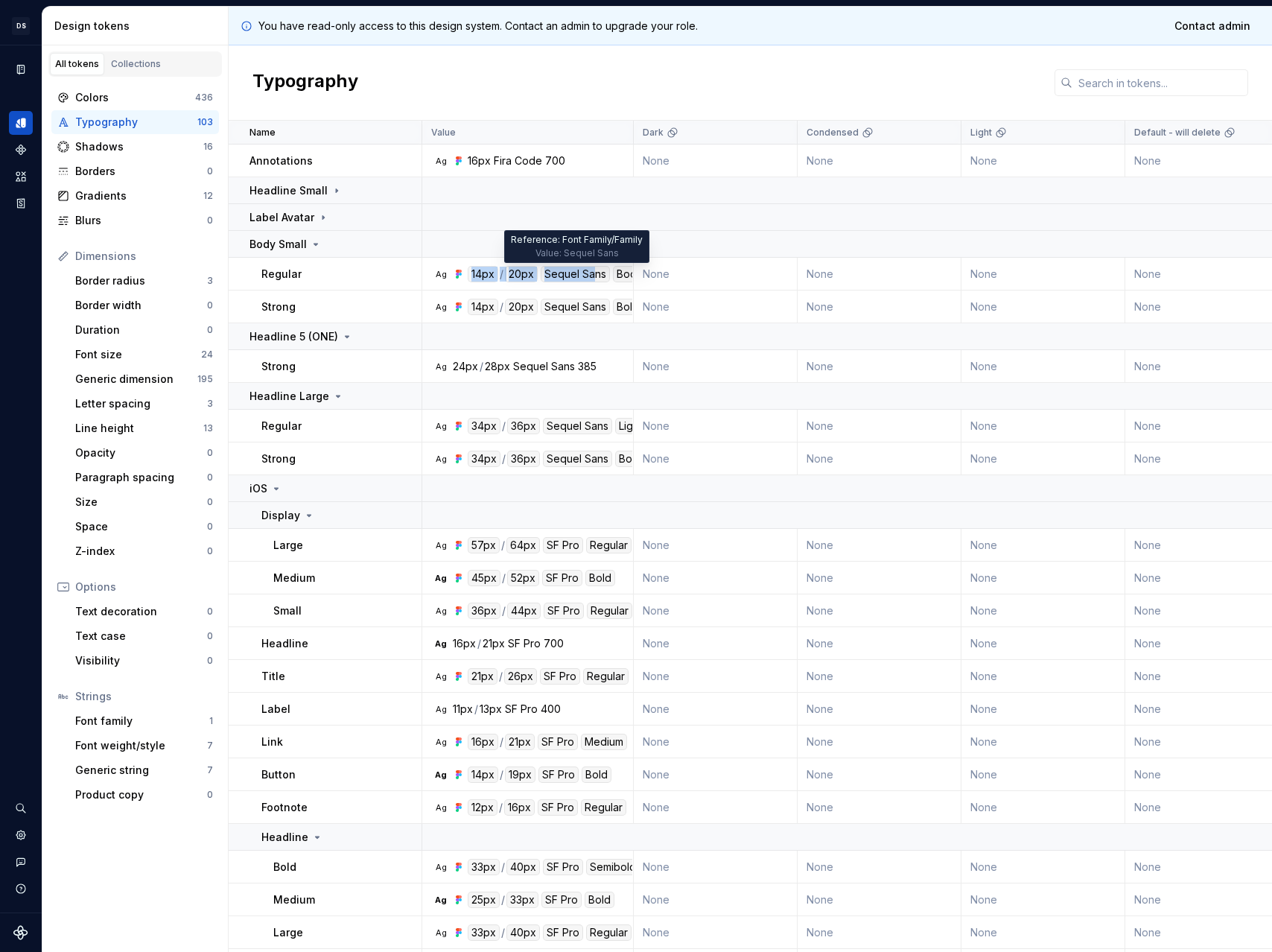 This screenshot has height=952, width=1272. Describe the element at coordinates (21, 69) in the screenshot. I see `a: Documentation` at that location.